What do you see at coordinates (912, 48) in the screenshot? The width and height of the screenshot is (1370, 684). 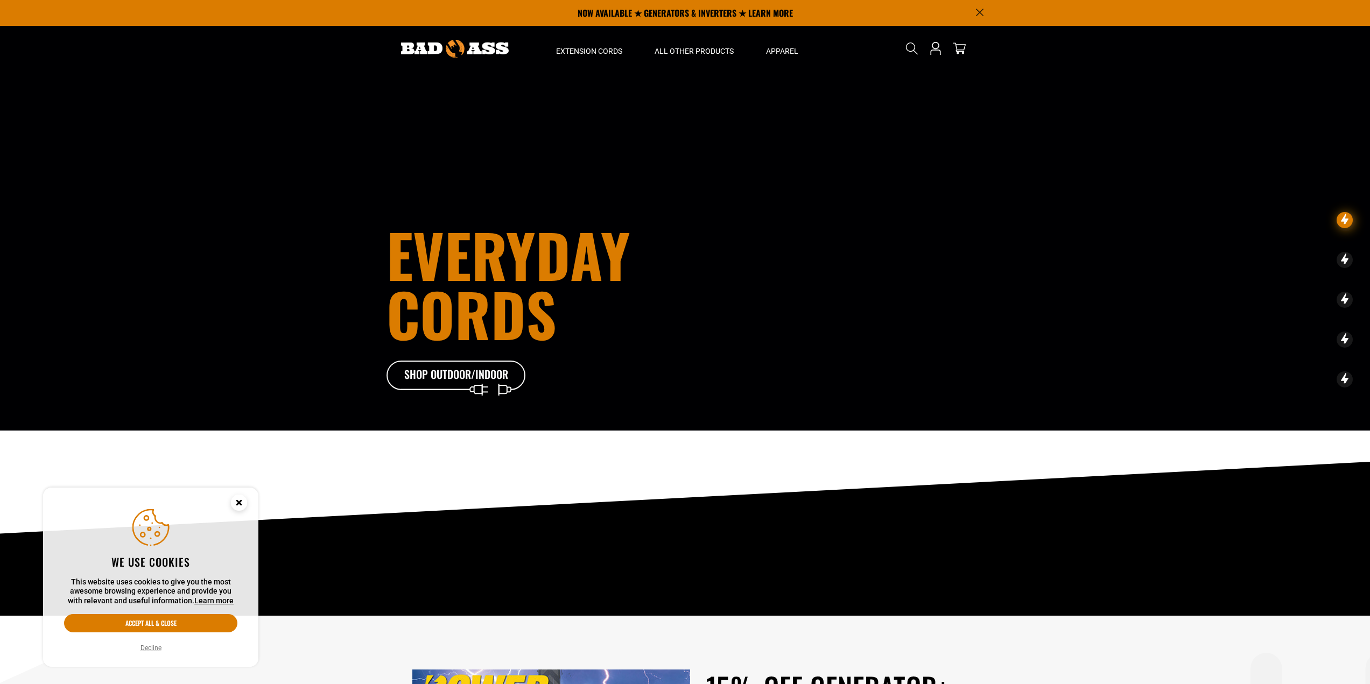 I see `summary: Search` at bounding box center [912, 48].